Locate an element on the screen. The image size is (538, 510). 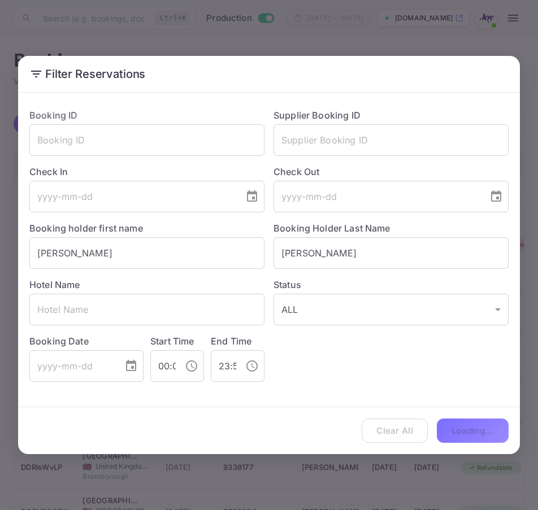
button: Choose time, selected time is 12:00 AM is located at coordinates (191, 366).